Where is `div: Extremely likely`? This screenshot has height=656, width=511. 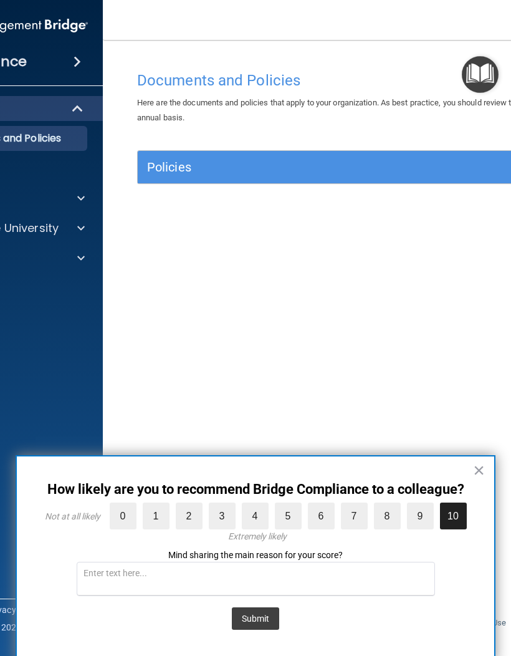
div: Extremely likely is located at coordinates (257, 536).